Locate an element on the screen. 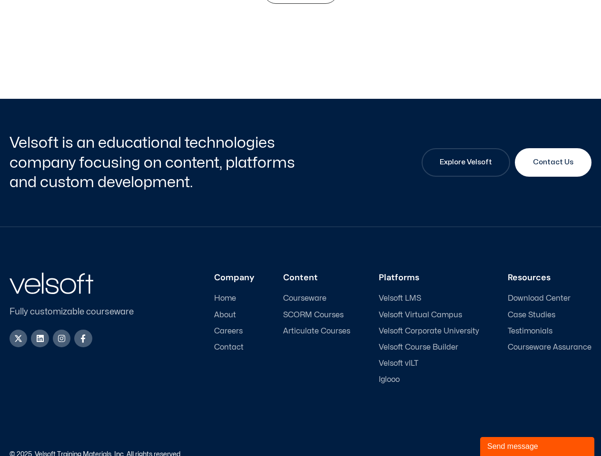  a: Careers is located at coordinates (234, 331).